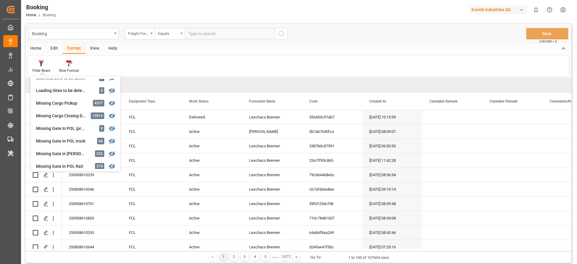  What do you see at coordinates (36, 49) in the screenshot?
I see `div: Home` at bounding box center [36, 49].